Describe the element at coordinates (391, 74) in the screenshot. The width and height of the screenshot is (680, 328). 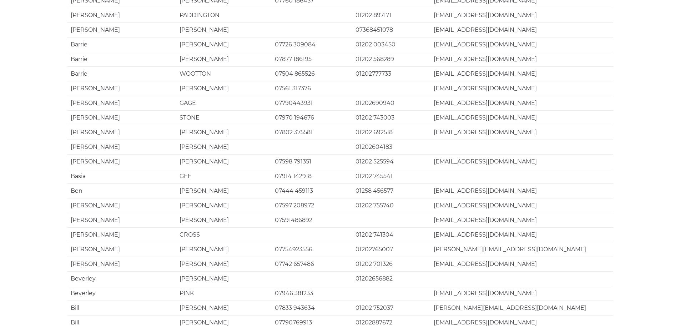
I see `td: 01202777733` at that location.